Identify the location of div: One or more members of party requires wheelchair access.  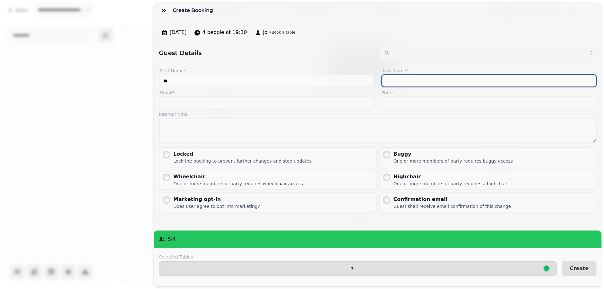
(238, 184).